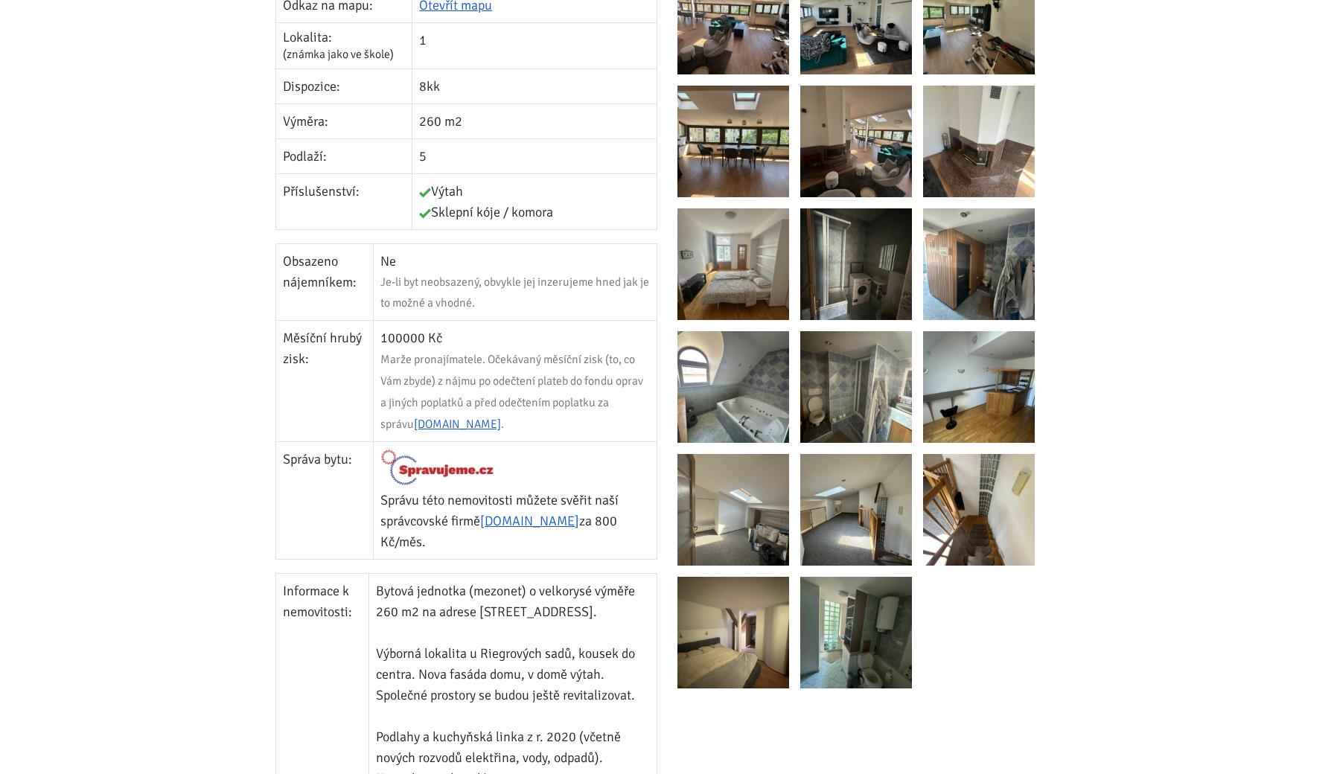 The width and height of the screenshot is (1334, 774). I want to click on td: 100000 Kč, so click(515, 381).